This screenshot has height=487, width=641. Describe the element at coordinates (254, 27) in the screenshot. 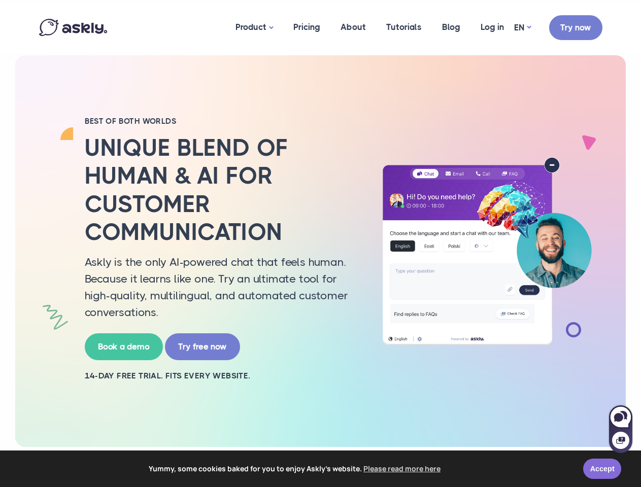

I see `a: Product` at that location.